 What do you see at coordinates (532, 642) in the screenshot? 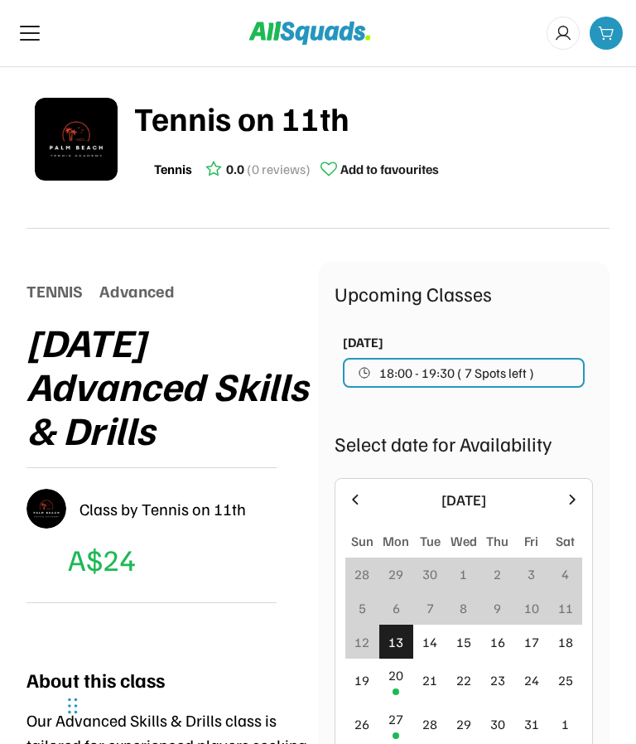
I see `div: 17` at bounding box center [532, 642].